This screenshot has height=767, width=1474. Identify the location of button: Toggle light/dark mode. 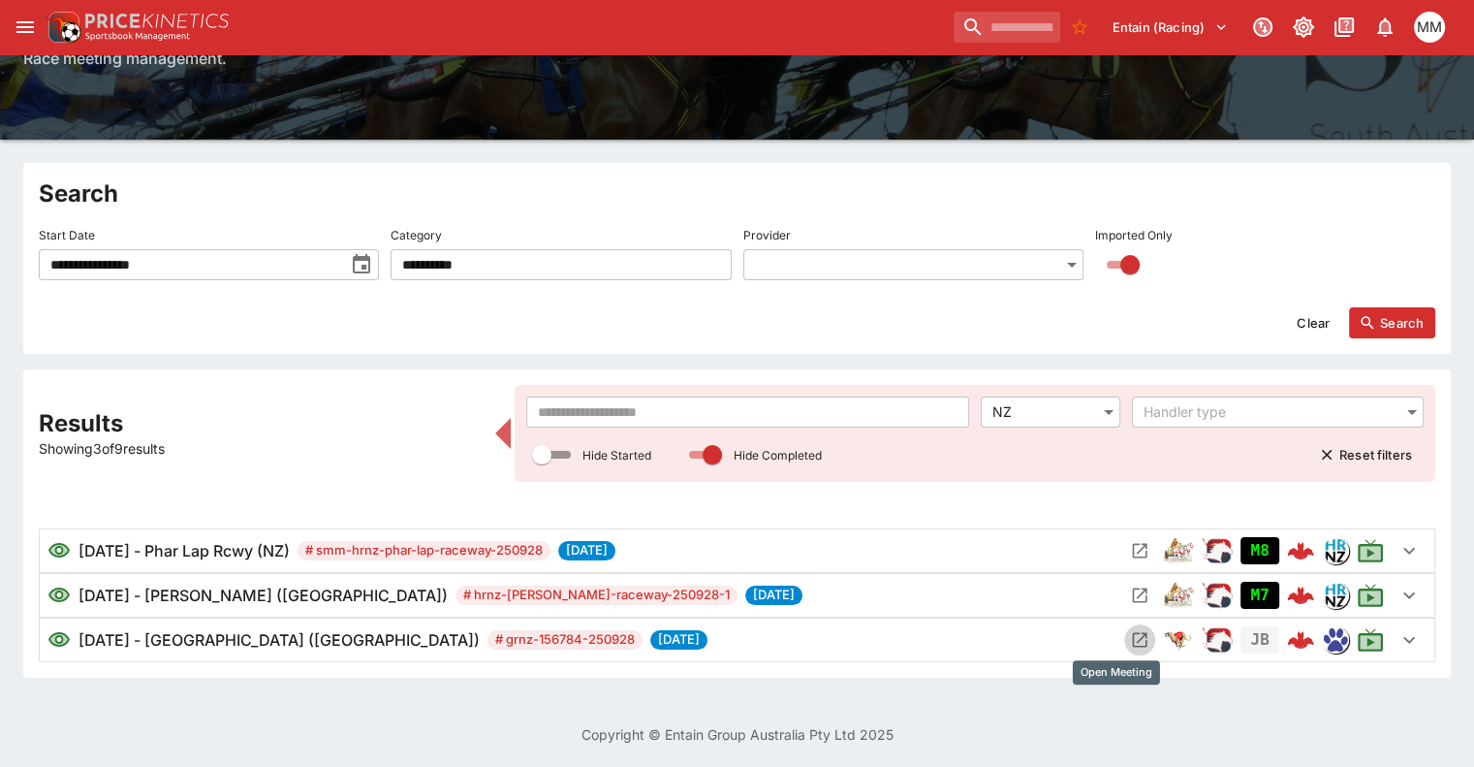
(1303, 27).